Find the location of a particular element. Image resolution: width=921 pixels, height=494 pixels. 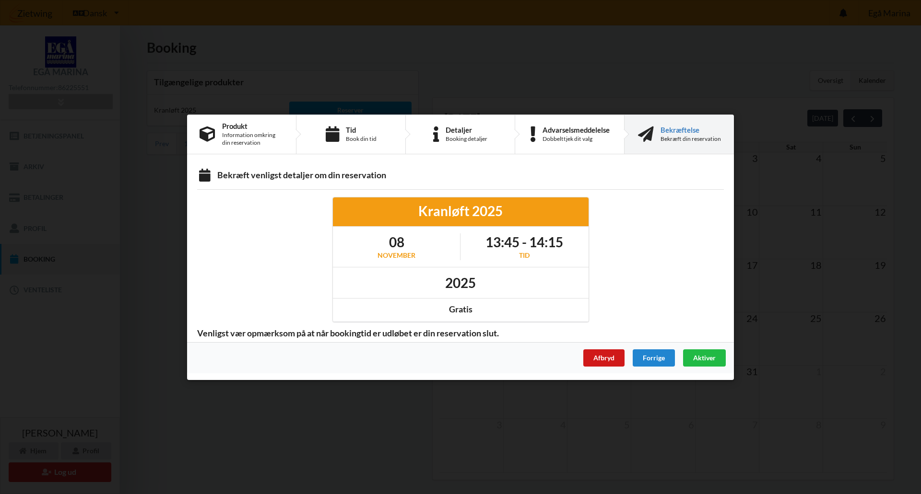

div: Gratis is located at coordinates (460, 309).